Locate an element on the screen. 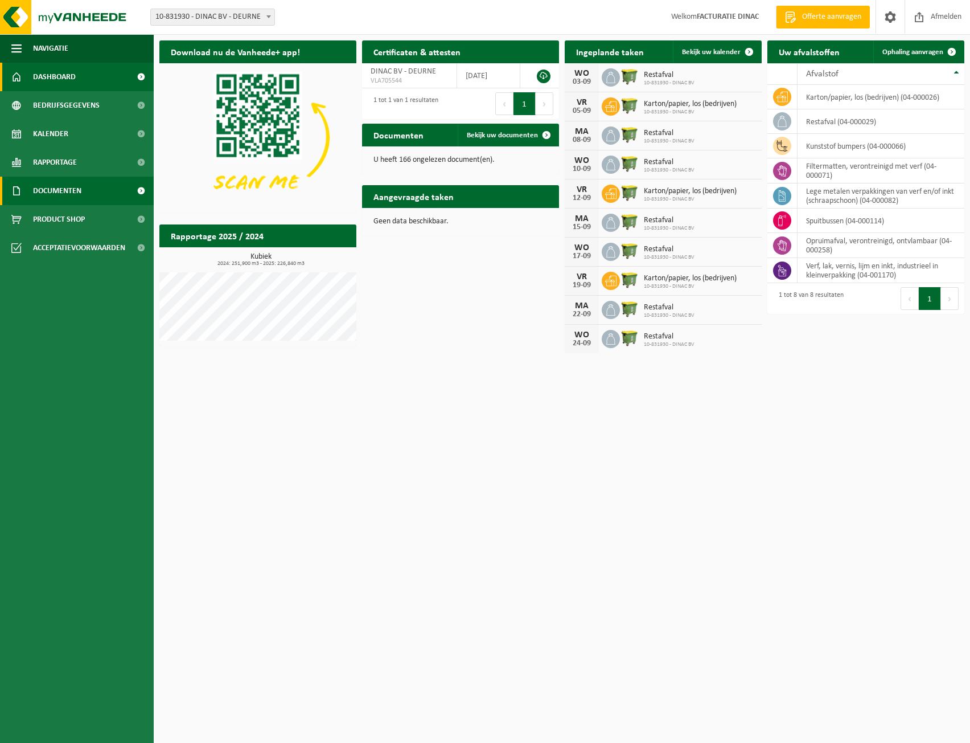  div: 22-09 is located at coordinates (582, 314).